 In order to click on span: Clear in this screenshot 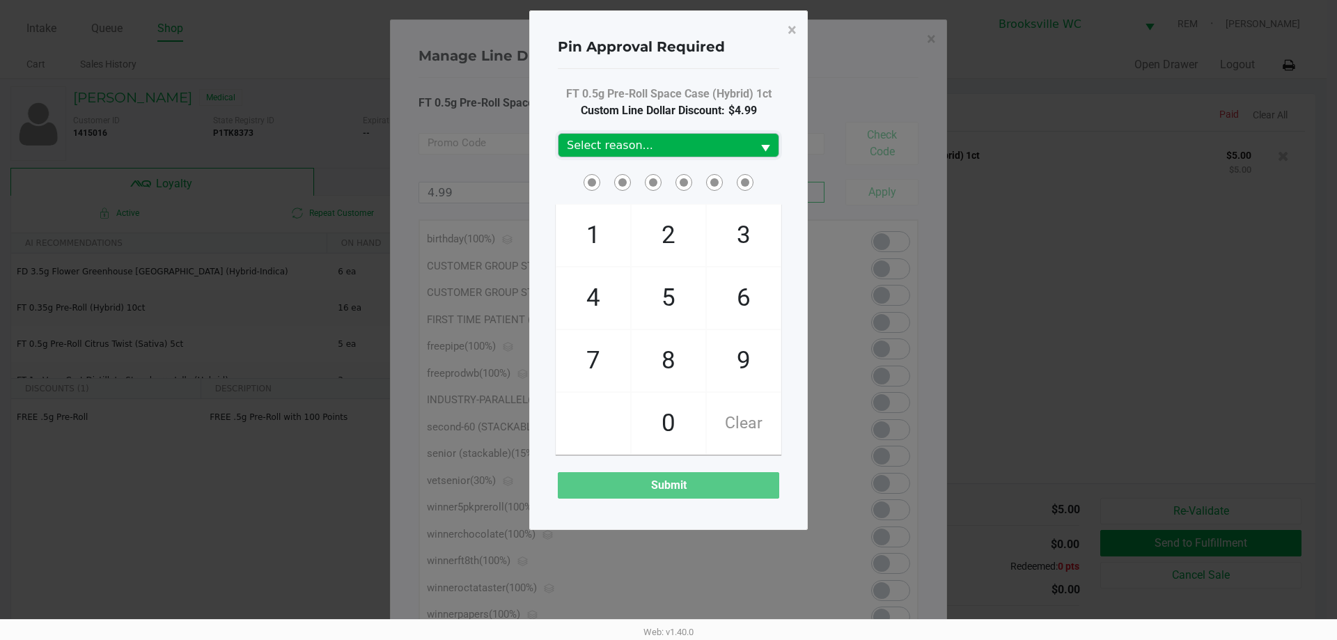, I will do `click(744, 423)`.